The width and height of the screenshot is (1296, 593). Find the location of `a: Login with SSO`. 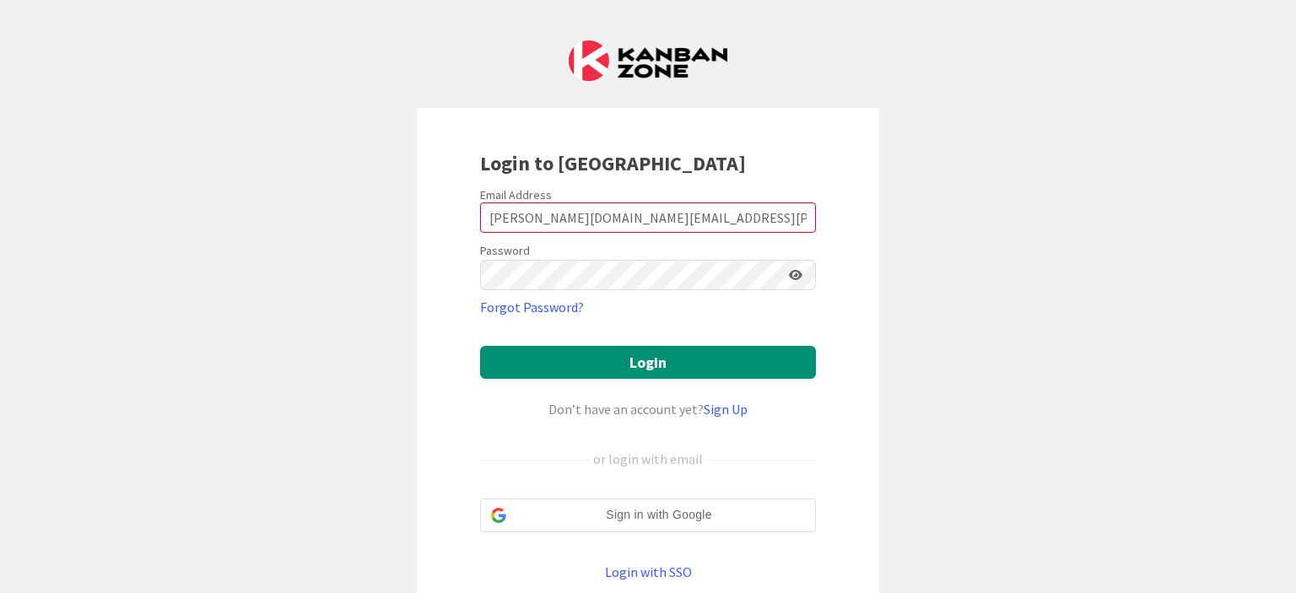

a: Login with SSO is located at coordinates (648, 572).